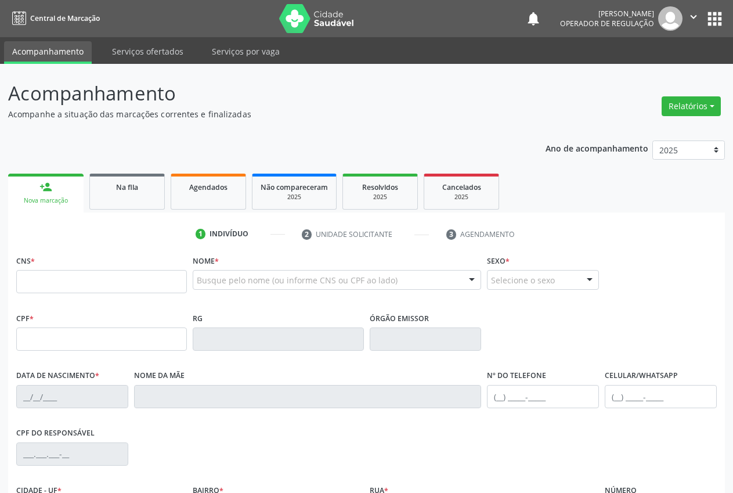  Describe the element at coordinates (671, 19) in the screenshot. I see `img: img` at that location.